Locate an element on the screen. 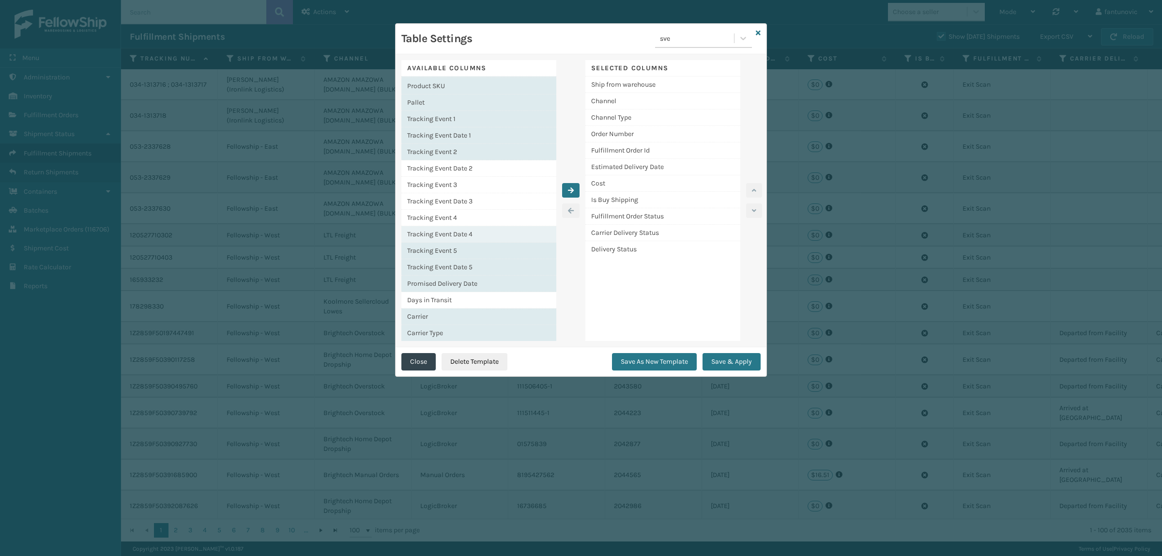  div: Days in Transit is located at coordinates (479, 300).